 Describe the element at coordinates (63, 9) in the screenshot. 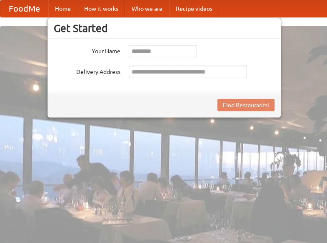

I see `a: Home` at that location.